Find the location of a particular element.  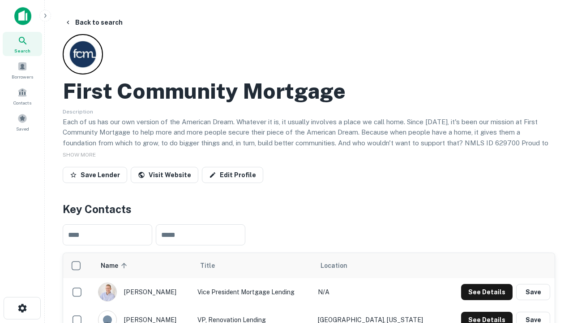

span: SHOW MORE is located at coordinates (79, 155).